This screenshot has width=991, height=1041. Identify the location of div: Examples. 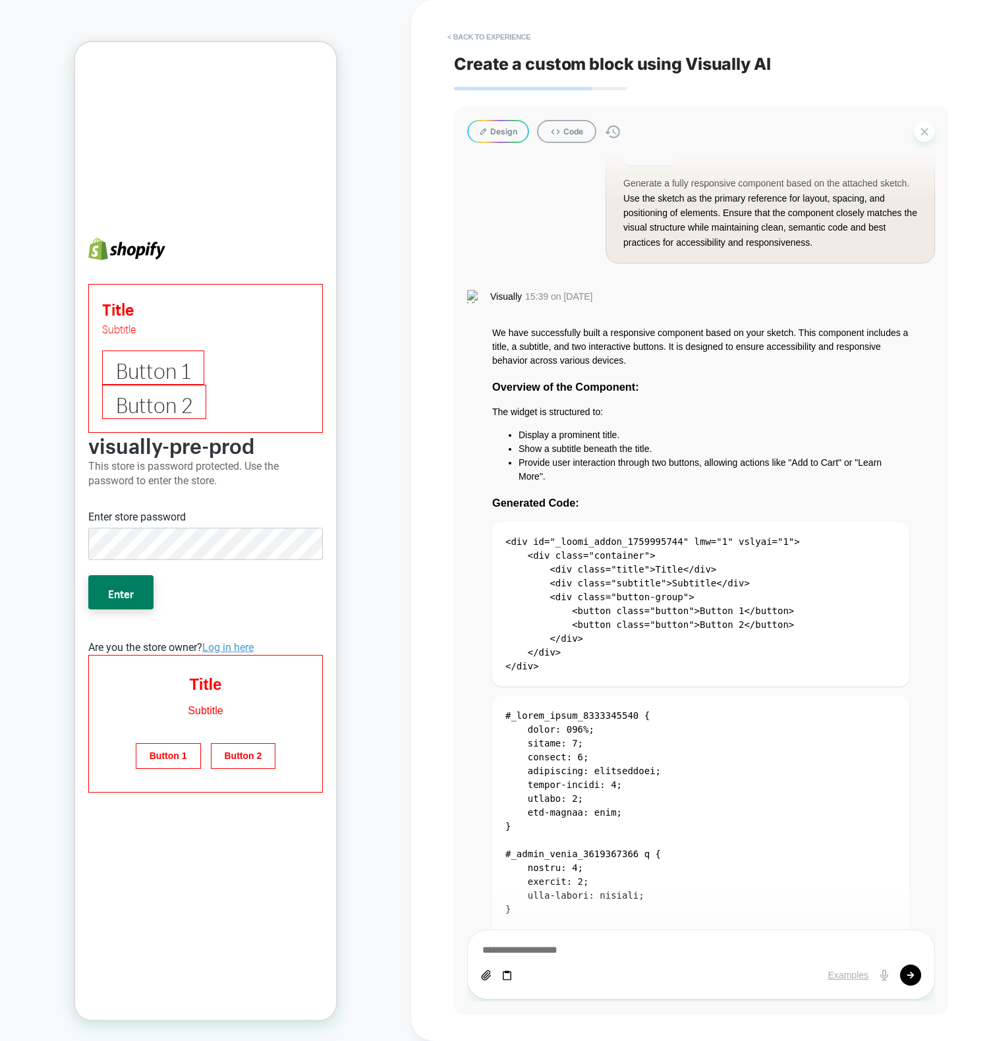
(848, 975).